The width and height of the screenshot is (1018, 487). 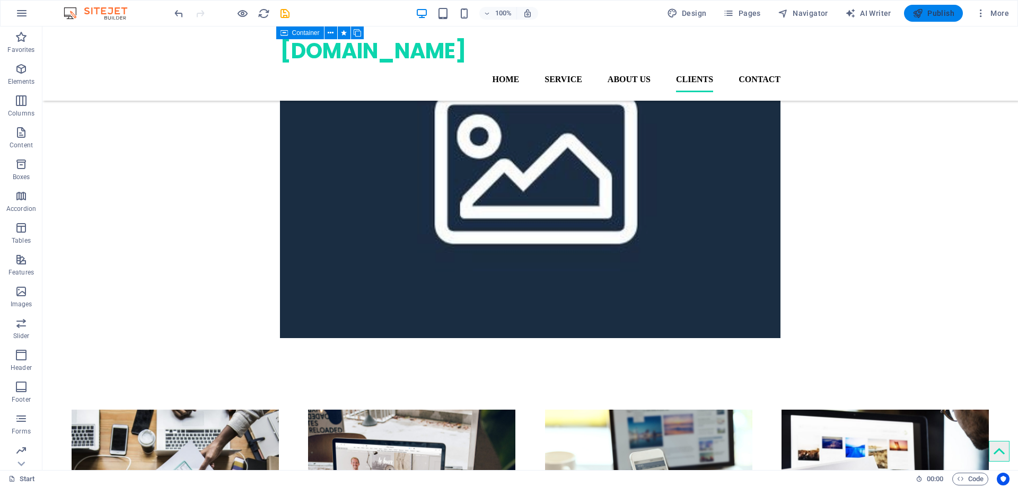 What do you see at coordinates (21, 432) in the screenshot?
I see `p: Forms` at bounding box center [21, 432].